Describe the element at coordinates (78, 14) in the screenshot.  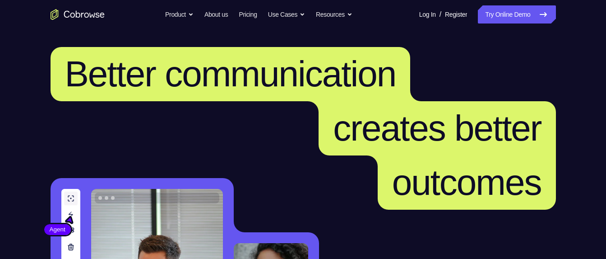
I see `a: Go to the home page` at that location.